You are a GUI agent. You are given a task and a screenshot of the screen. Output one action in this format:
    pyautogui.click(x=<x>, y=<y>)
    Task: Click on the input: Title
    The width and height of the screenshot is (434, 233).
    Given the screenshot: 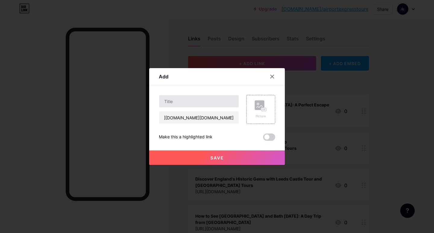 What is the action you would take?
    pyautogui.click(x=199, y=101)
    